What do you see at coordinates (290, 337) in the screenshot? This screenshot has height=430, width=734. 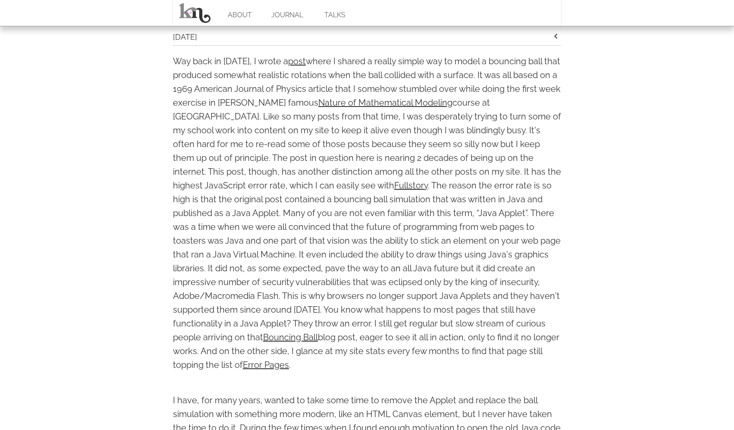 I see `a: Bouncing Ball` at bounding box center [290, 337].